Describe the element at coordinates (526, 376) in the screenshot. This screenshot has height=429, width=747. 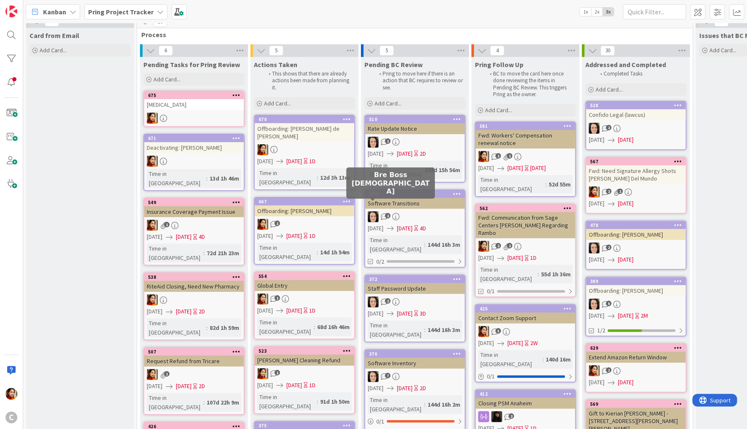
I see `div: 0/1` at that location.